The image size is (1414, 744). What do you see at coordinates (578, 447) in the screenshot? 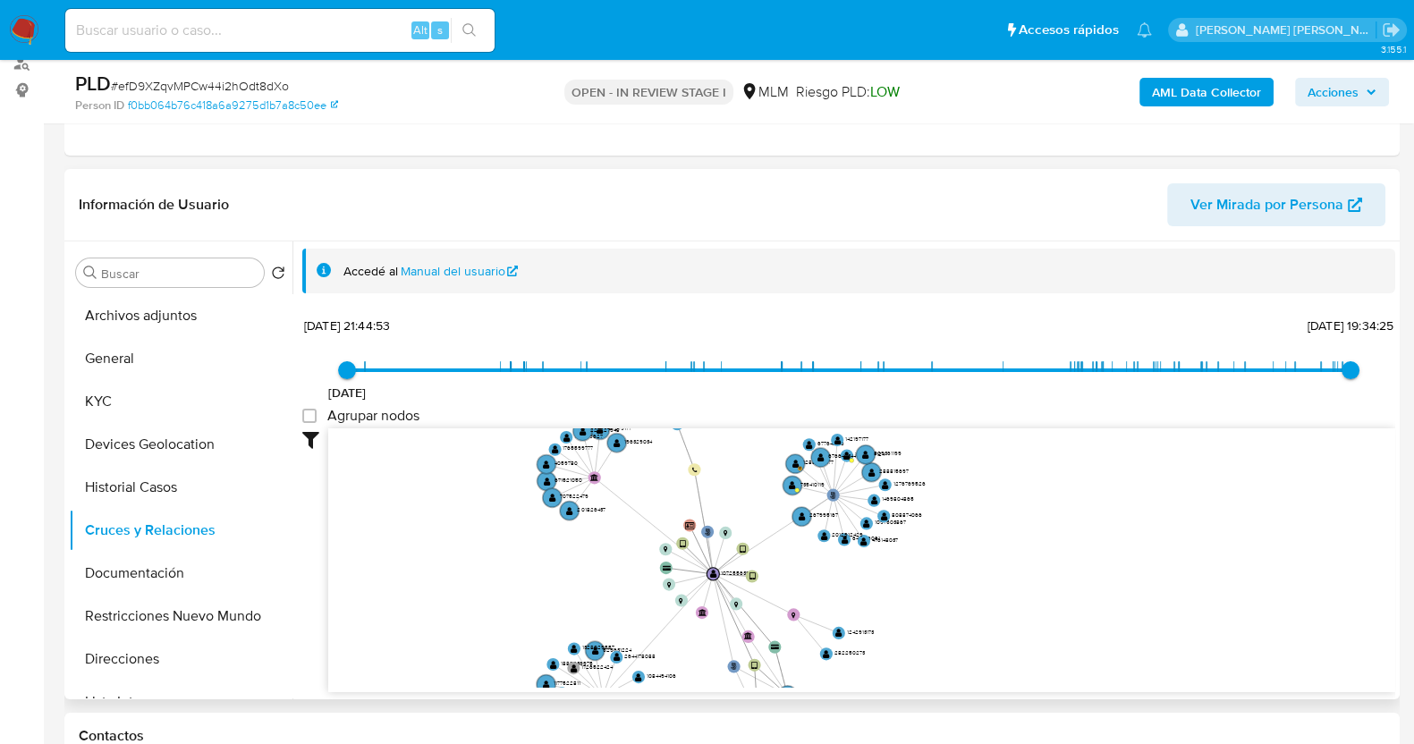
I see `text: 1765599777` at bounding box center [578, 447].